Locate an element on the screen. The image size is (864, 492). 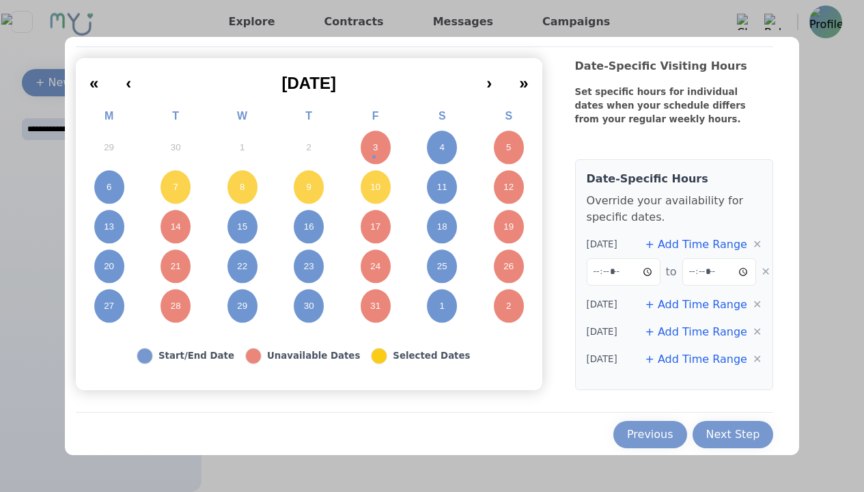
div: Previous is located at coordinates (651, 435).